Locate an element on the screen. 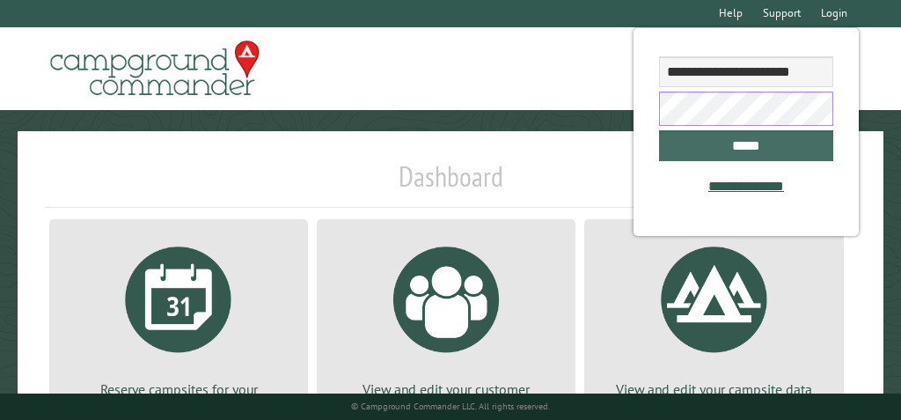 Image resolution: width=901 pixels, height=420 pixels. p: Reserve campsites for your customers is located at coordinates (179, 399).